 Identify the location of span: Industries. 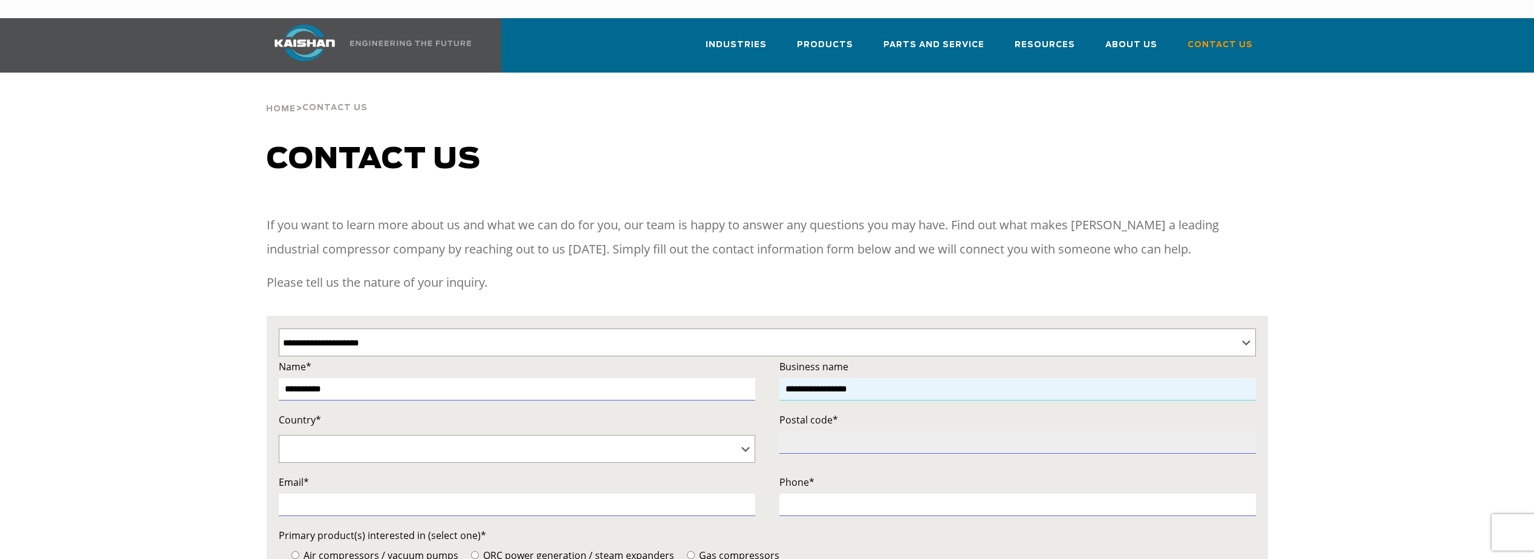
(736, 45).